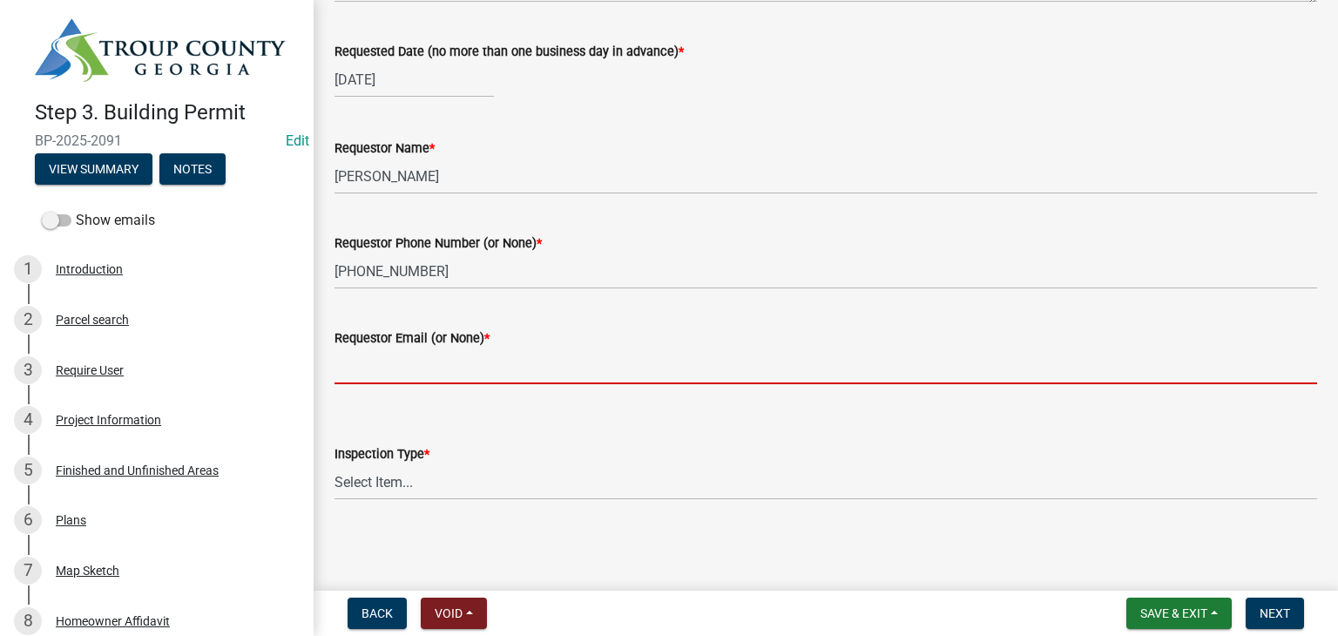 The height and width of the screenshot is (636, 1338). Describe the element at coordinates (412, 339) in the screenshot. I see `label: Requestor Email (or None)` at that location.